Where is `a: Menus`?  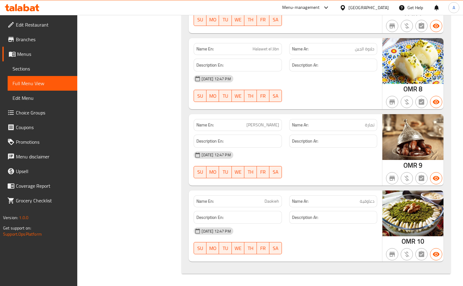 a: Menus is located at coordinates (40, 54).